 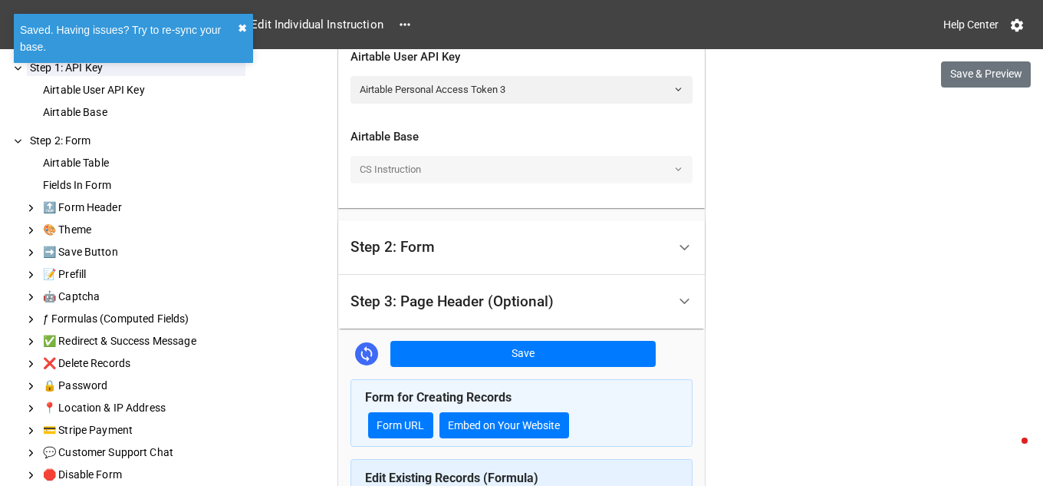 What do you see at coordinates (143, 229) in the screenshot?
I see `div: 🎨 Theme` at bounding box center [143, 229].